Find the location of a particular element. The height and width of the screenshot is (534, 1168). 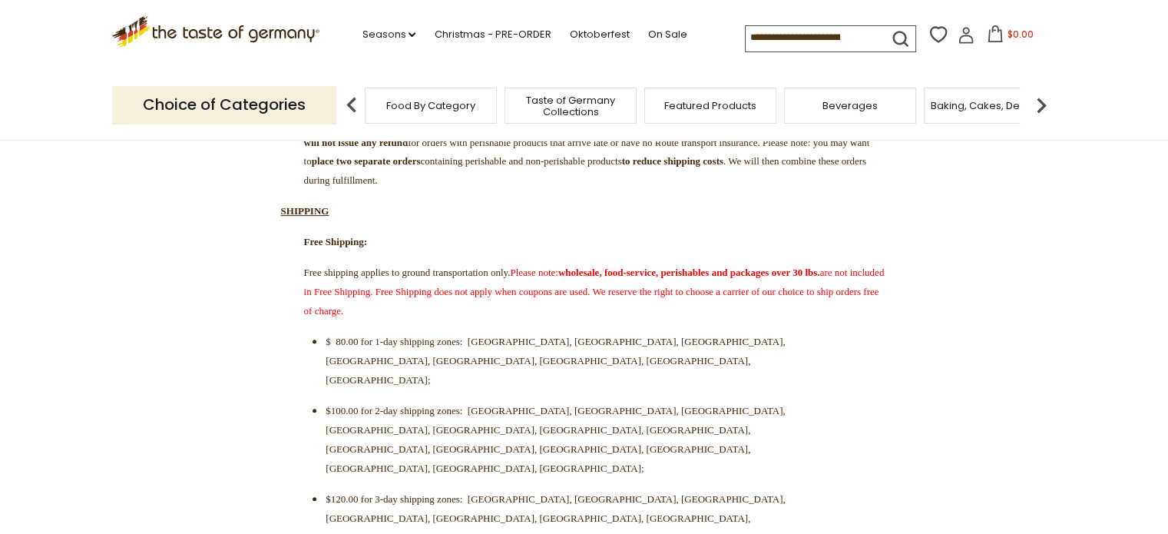

a: Christmas - PRE-ORDER is located at coordinates (492, 35).